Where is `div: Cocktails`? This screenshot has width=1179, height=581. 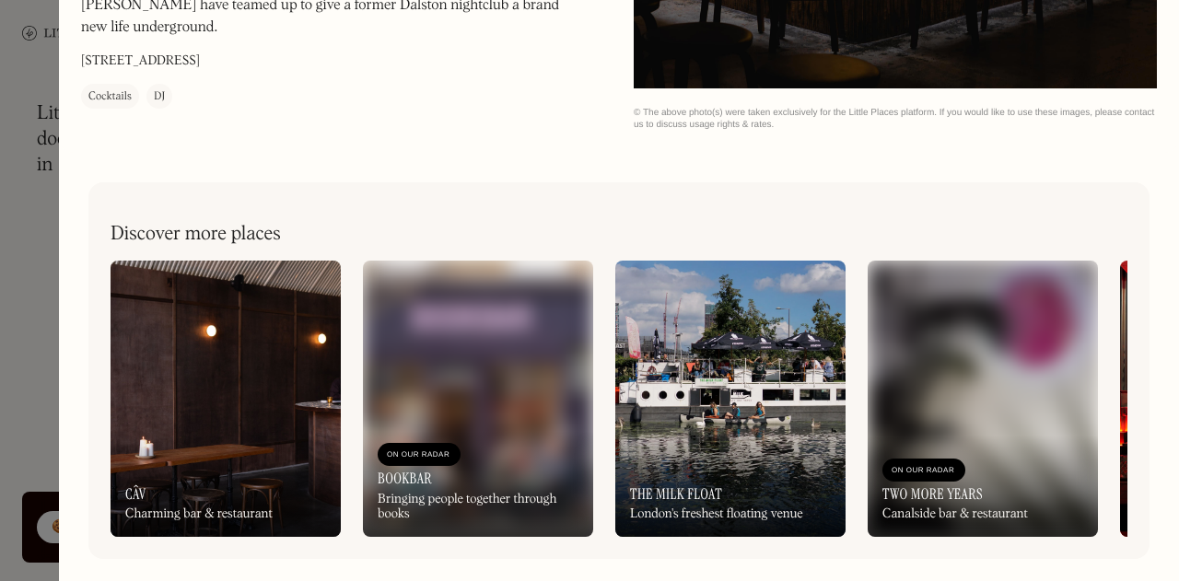
div: Cocktails is located at coordinates (110, 97).